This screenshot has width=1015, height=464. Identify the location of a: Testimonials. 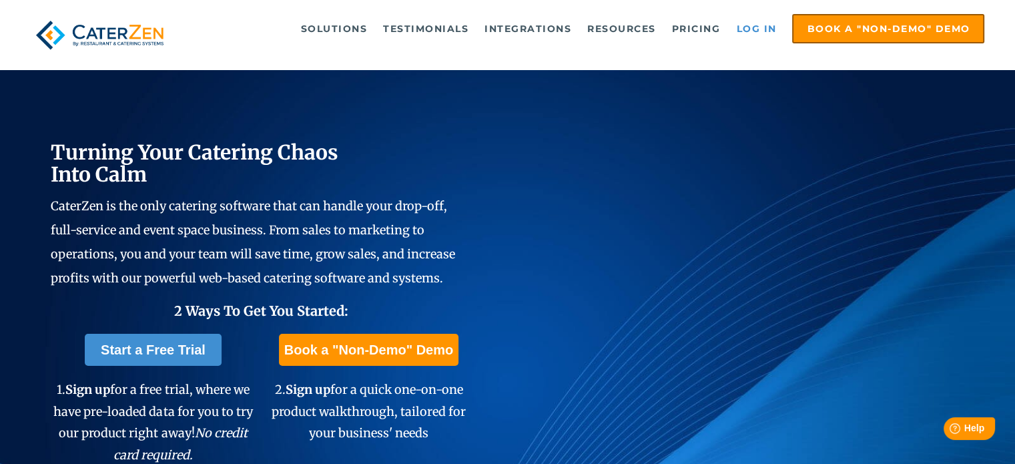
(426, 29).